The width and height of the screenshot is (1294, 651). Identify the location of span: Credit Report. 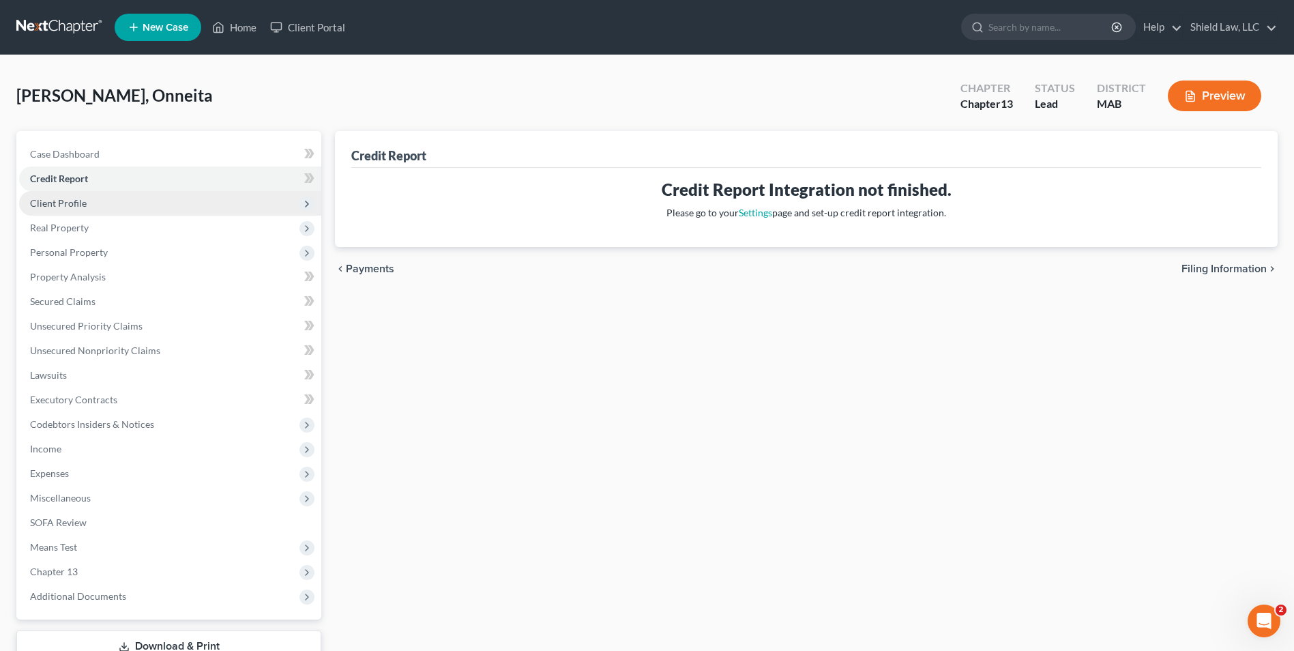
(59, 178).